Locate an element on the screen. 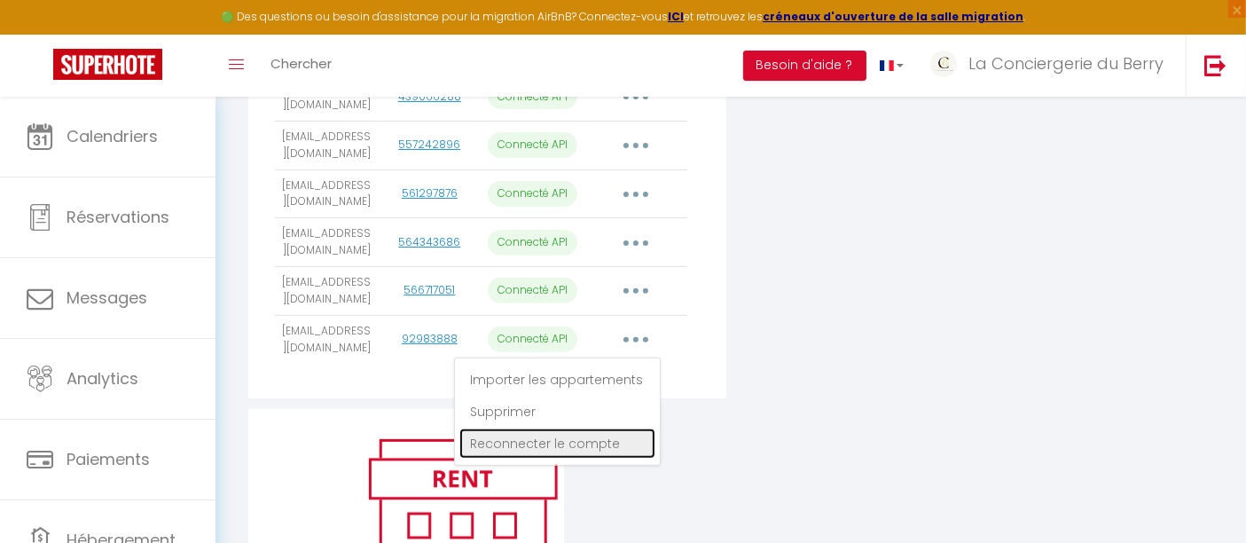  a: 561297876 is located at coordinates (429, 192).